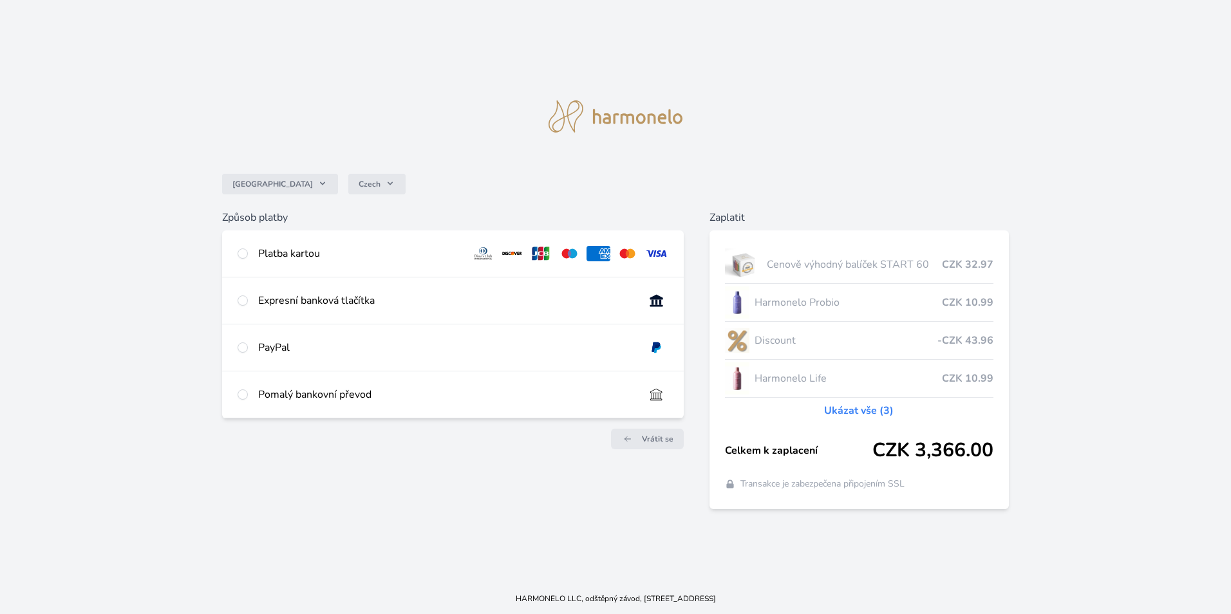 This screenshot has height=614, width=1231. I want to click on a: Ukázat vše (3), so click(859, 411).